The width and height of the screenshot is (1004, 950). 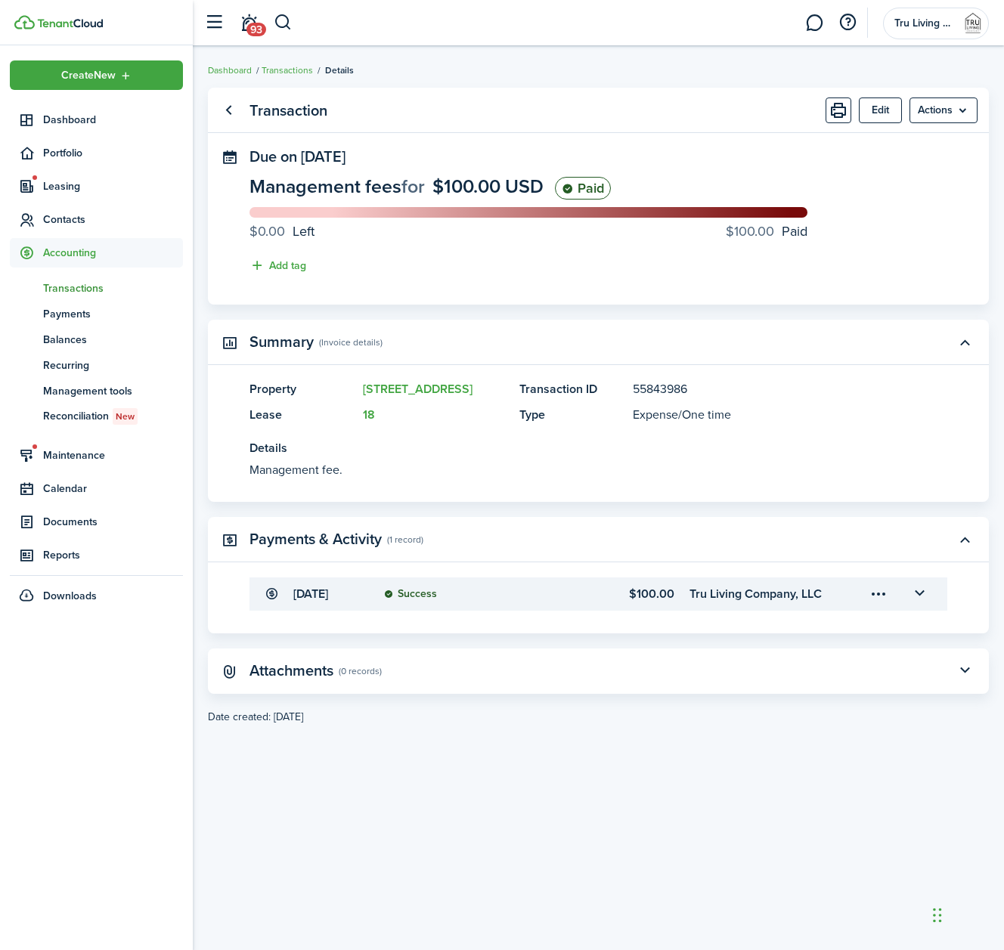 What do you see at coordinates (413, 186) in the screenshot?
I see `span: for` at bounding box center [413, 186].